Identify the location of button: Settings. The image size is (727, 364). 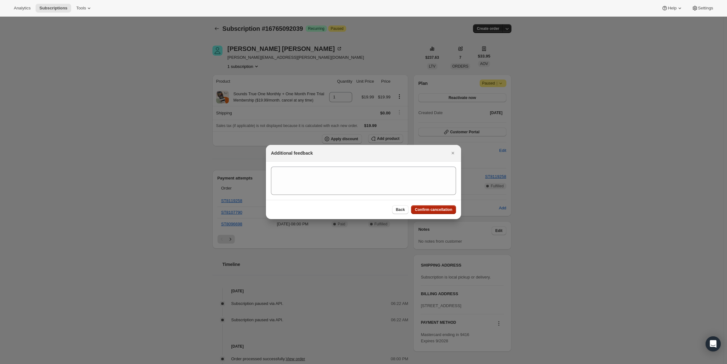
(702, 8).